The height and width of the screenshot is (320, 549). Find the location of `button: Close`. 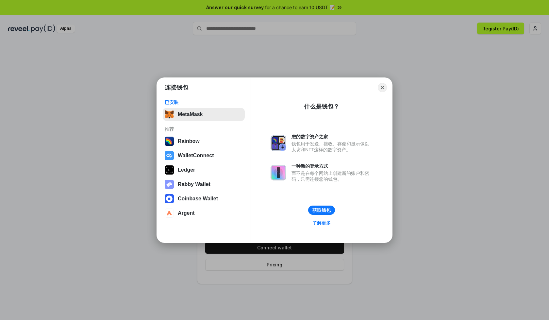

button: Close is located at coordinates (382, 88).